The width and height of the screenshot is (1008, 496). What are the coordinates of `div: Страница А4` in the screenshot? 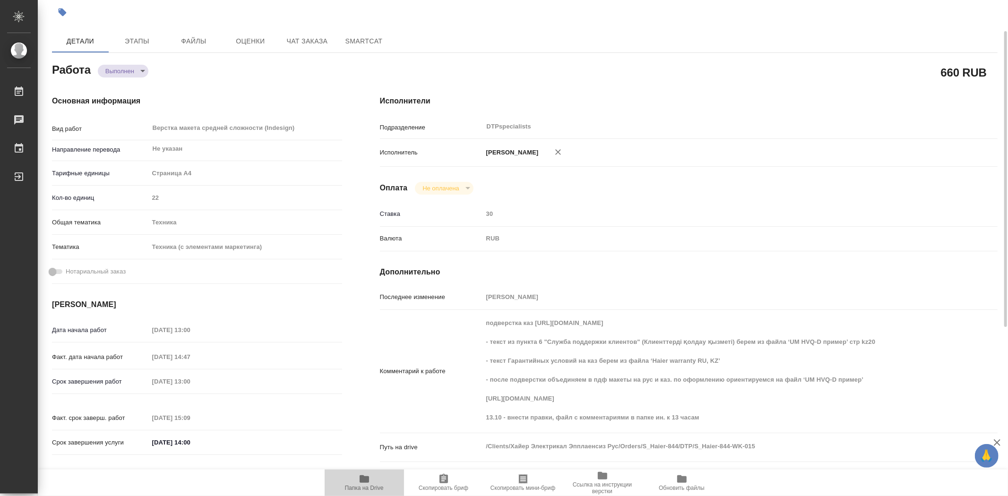 It's located at (245, 173).